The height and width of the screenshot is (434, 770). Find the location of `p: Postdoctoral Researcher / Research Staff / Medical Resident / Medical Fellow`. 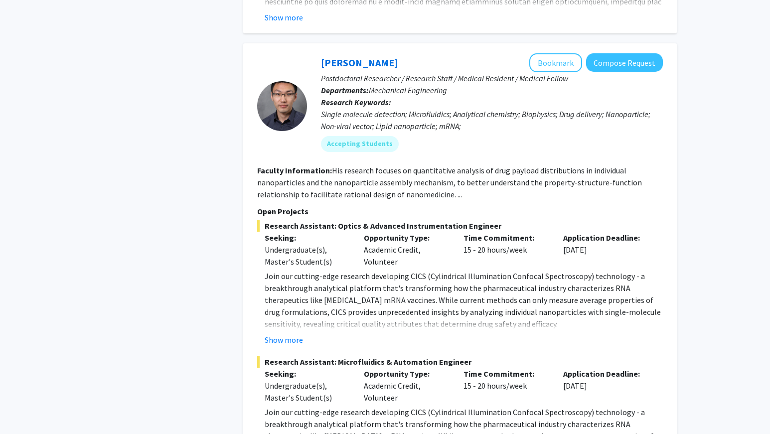

p: Postdoctoral Researcher / Research Staff / Medical Resident / Medical Fellow is located at coordinates (492, 78).